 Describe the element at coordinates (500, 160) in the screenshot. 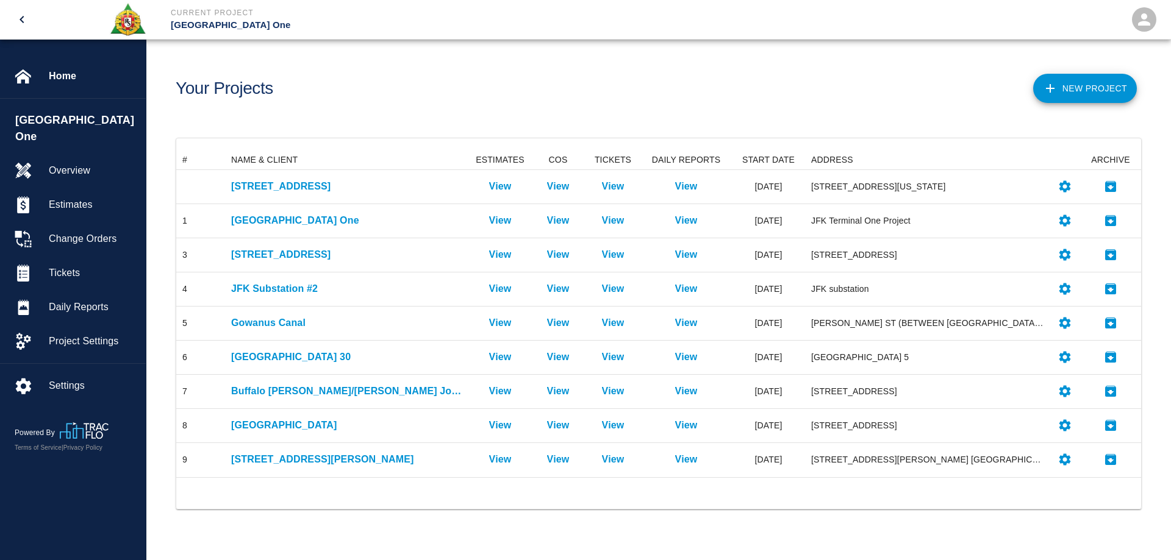

I see `div: ESTIMATES` at that location.